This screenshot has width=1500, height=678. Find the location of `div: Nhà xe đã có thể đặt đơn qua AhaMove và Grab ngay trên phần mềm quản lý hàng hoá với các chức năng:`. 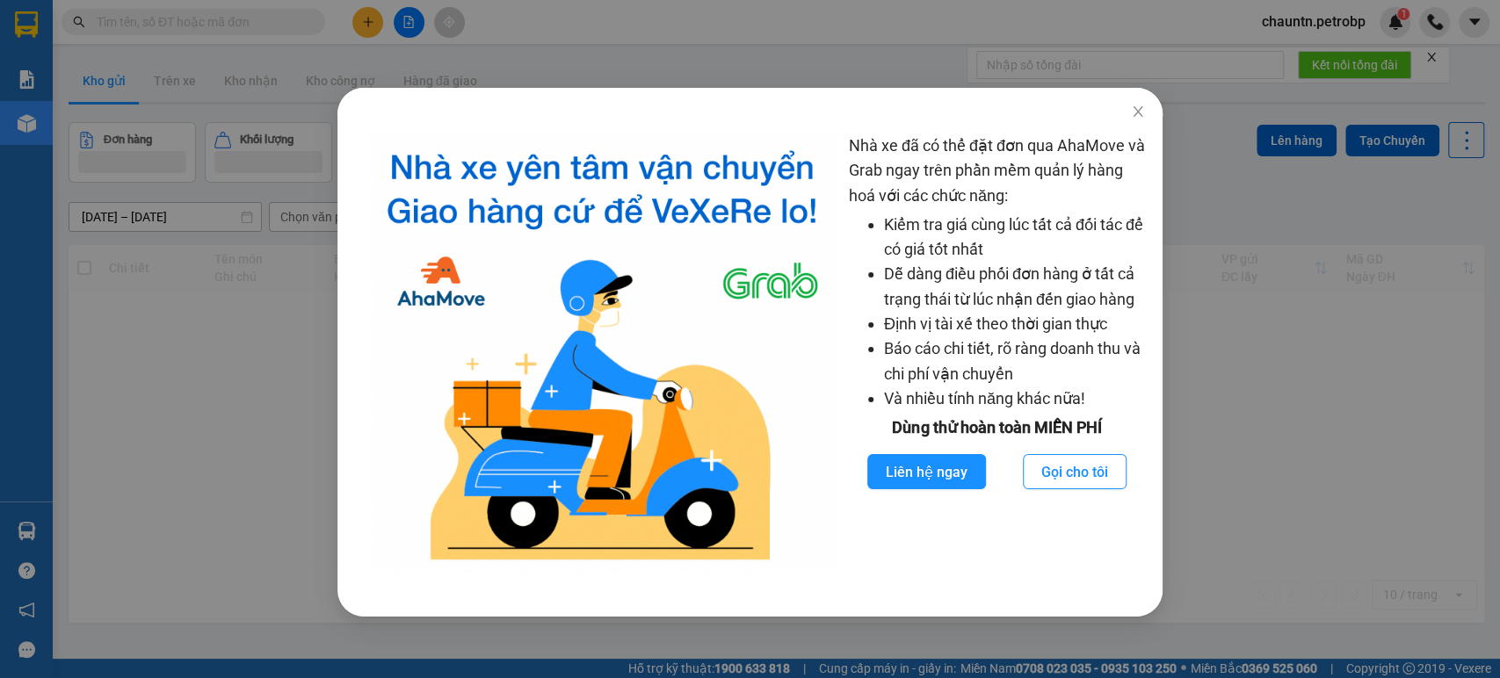

div: Nhà xe đã có thể đặt đơn qua AhaMove và Grab ngay trên phần mềm quản lý hàng hoá với các chức năng: is located at coordinates (997, 353).